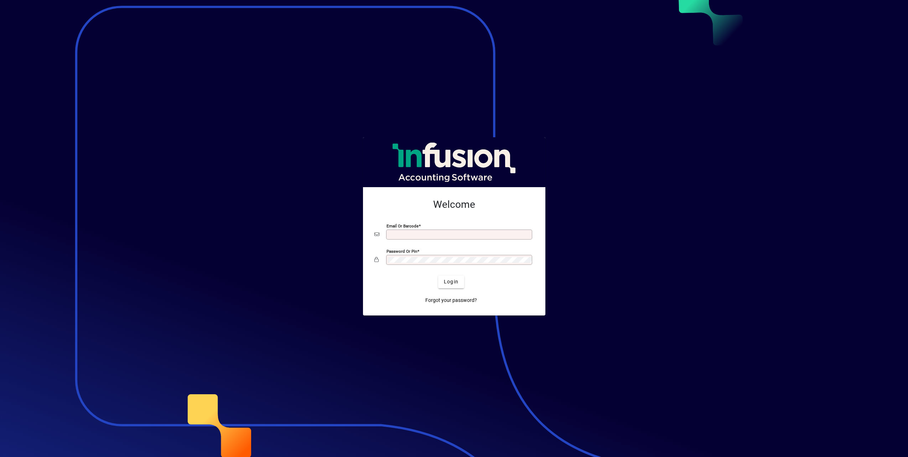 This screenshot has height=457, width=908. I want to click on mat-label: Password or Pin, so click(402, 251).